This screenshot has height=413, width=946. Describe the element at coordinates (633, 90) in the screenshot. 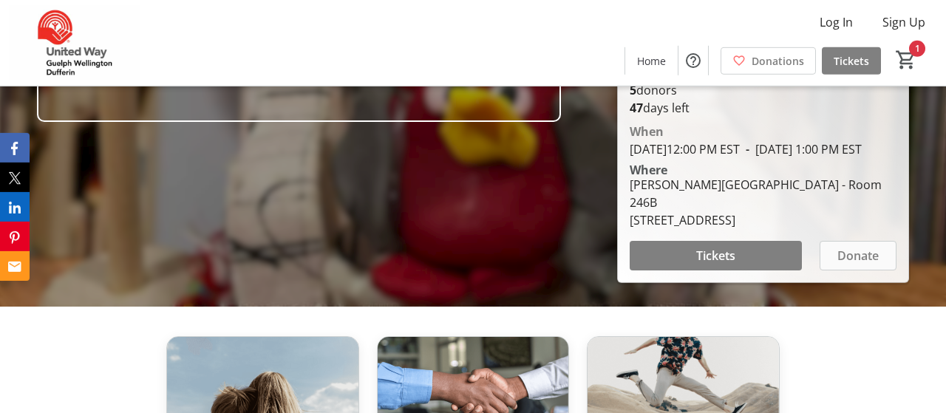

I see `b: 5` at that location.